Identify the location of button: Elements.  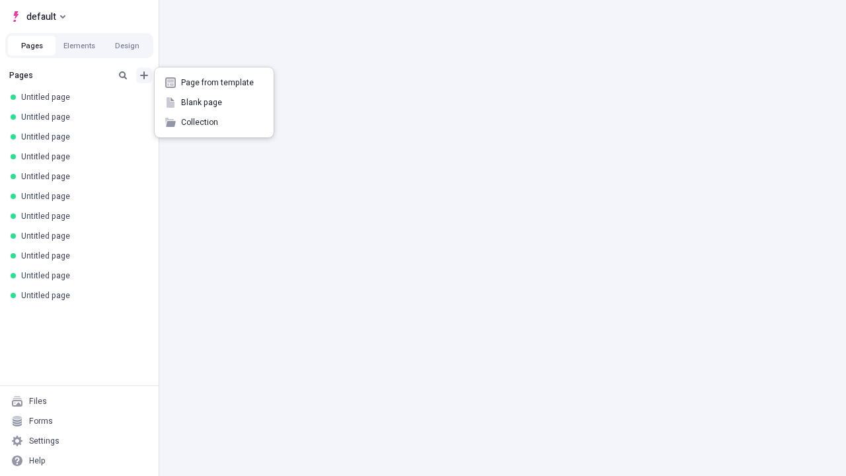
(79, 46).